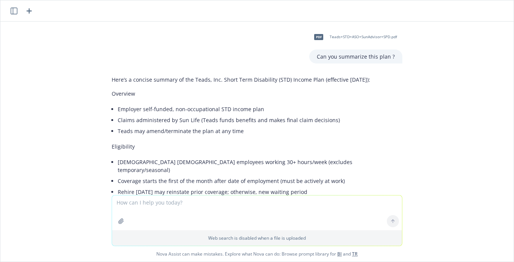 This screenshot has width=514, height=262. I want to click on a: BI, so click(339, 254).